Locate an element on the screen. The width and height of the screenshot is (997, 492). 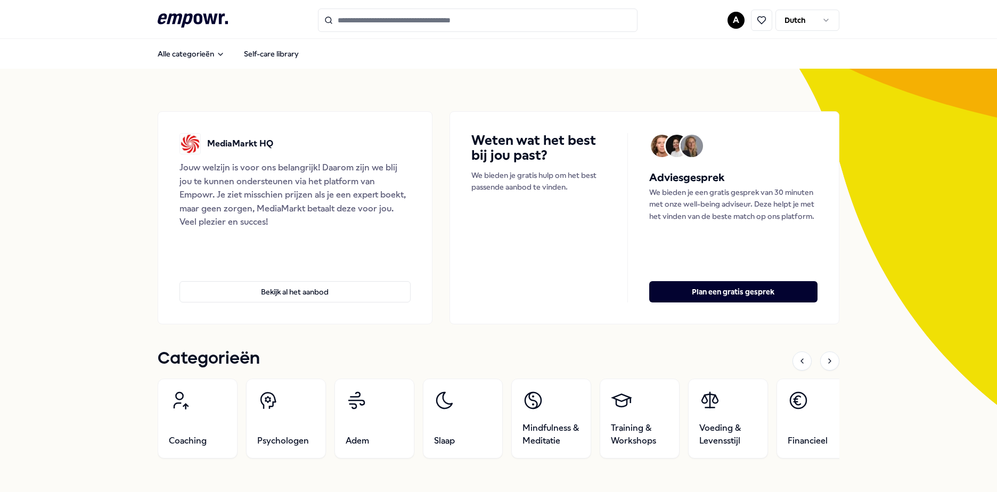
span: Slaap is located at coordinates (444, 441).